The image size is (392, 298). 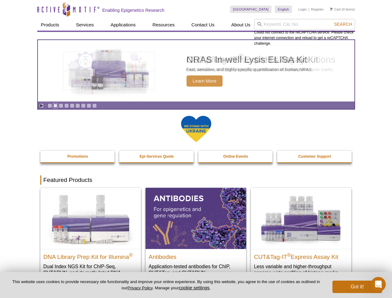 I want to click on a: Products, so click(x=50, y=25).